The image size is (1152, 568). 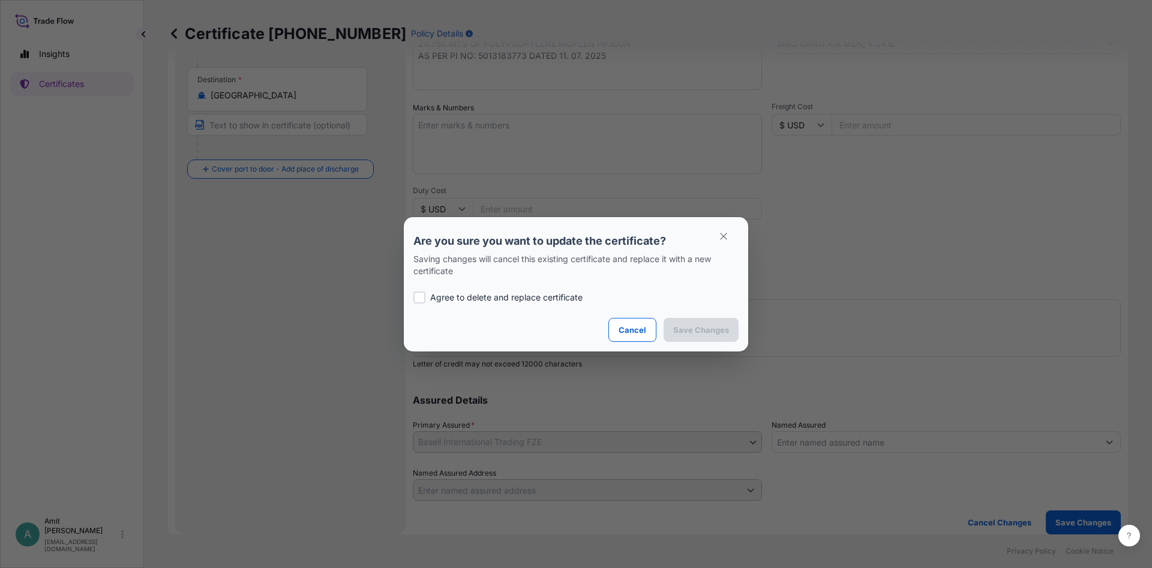 What do you see at coordinates (632, 330) in the screenshot?
I see `button: Cancel` at bounding box center [632, 330].